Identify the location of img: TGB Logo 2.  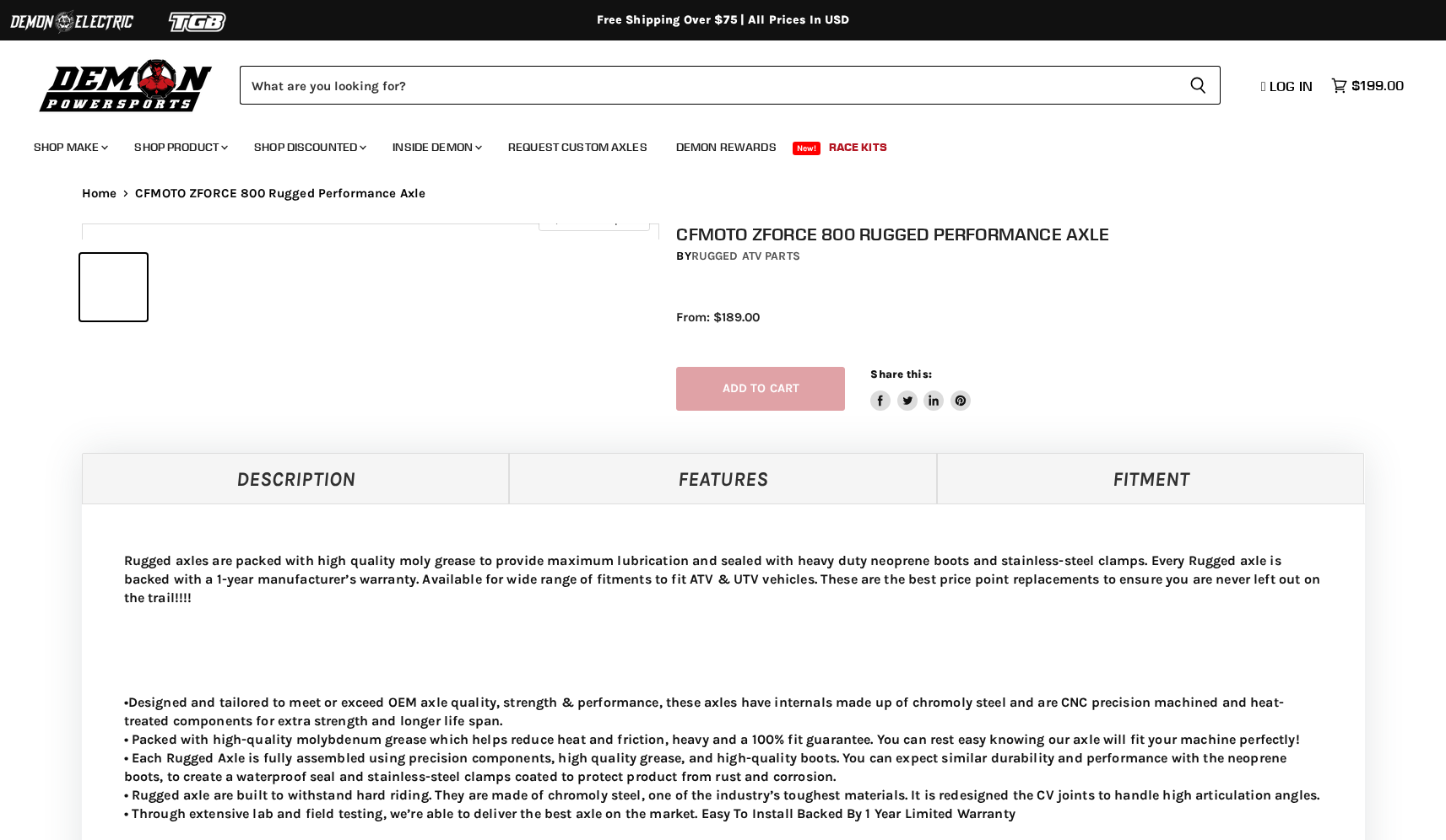
(198, 22).